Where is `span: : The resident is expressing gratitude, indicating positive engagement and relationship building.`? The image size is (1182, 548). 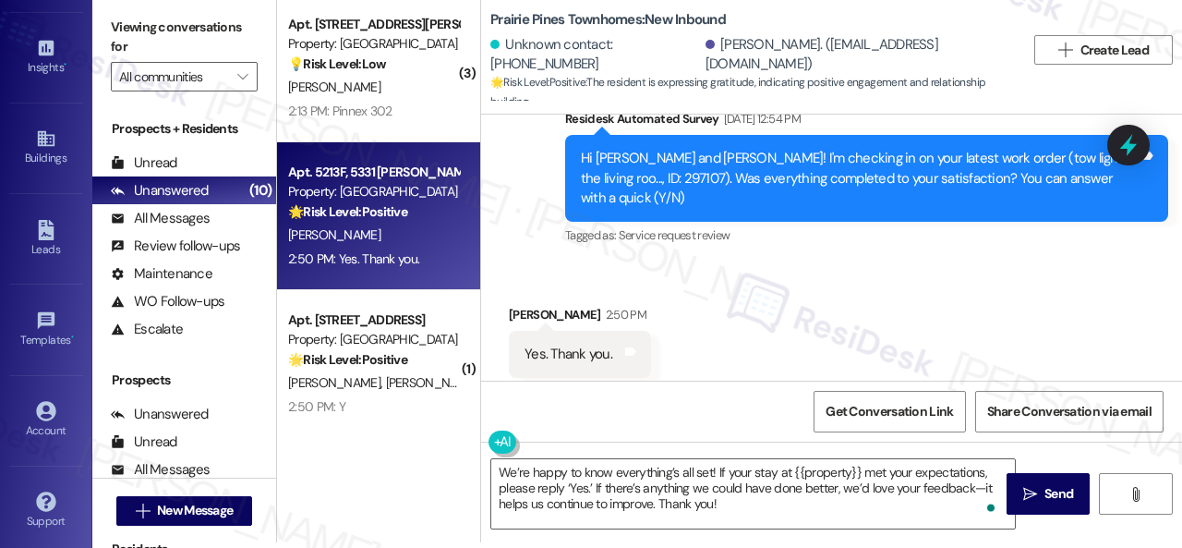
span: : The resident is expressing gratitude, indicating positive engagement and relationship building. is located at coordinates (757, 92).